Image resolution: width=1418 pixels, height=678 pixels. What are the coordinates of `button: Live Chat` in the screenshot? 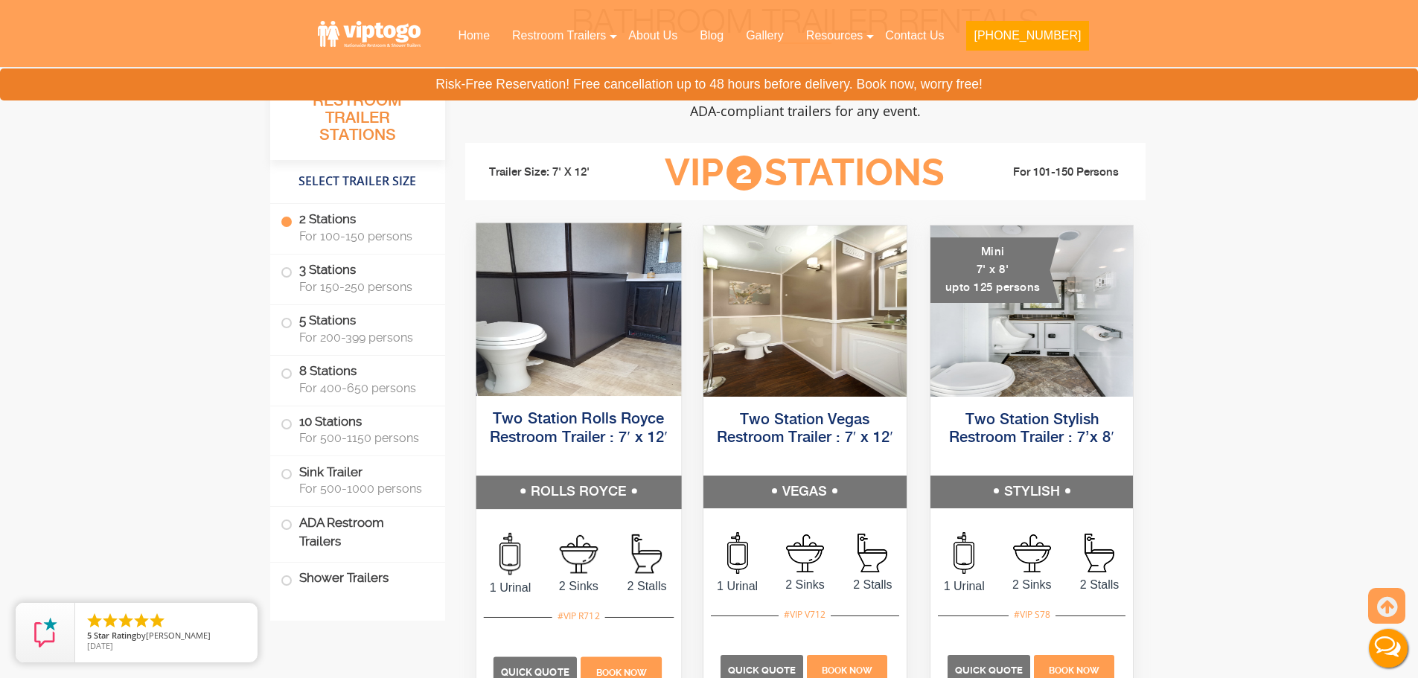 It's located at (1389, 649).